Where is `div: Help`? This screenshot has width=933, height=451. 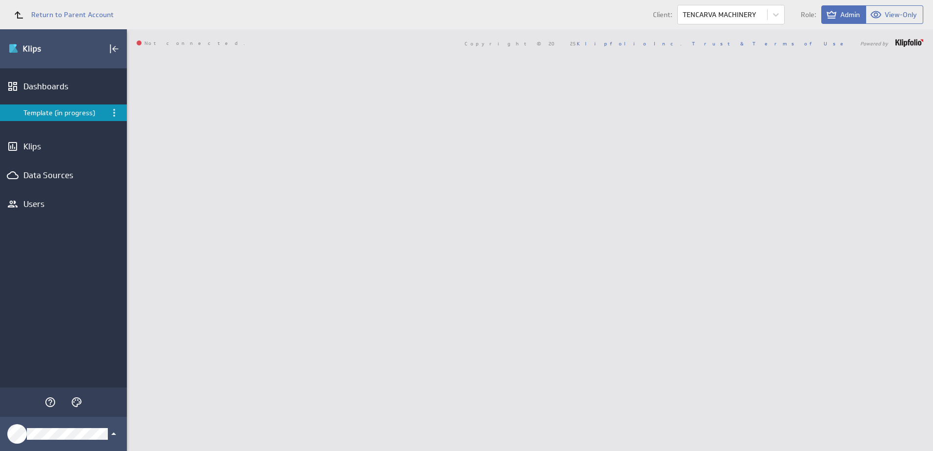 div: Help is located at coordinates (50, 402).